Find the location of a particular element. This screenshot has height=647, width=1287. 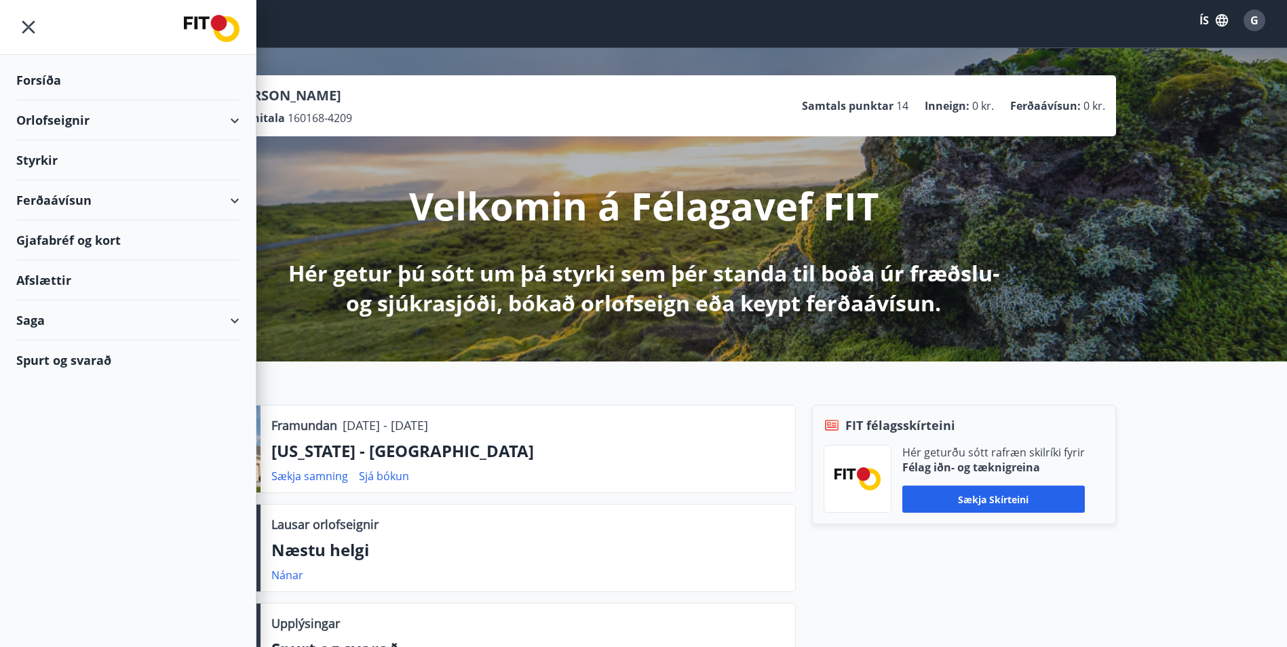

p: Framundan is located at coordinates (304, 425).